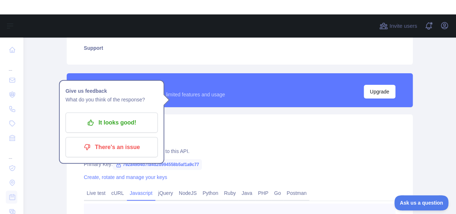  Describe the element at coordinates (165, 193) in the screenshot. I see `a: jQuery` at that location.